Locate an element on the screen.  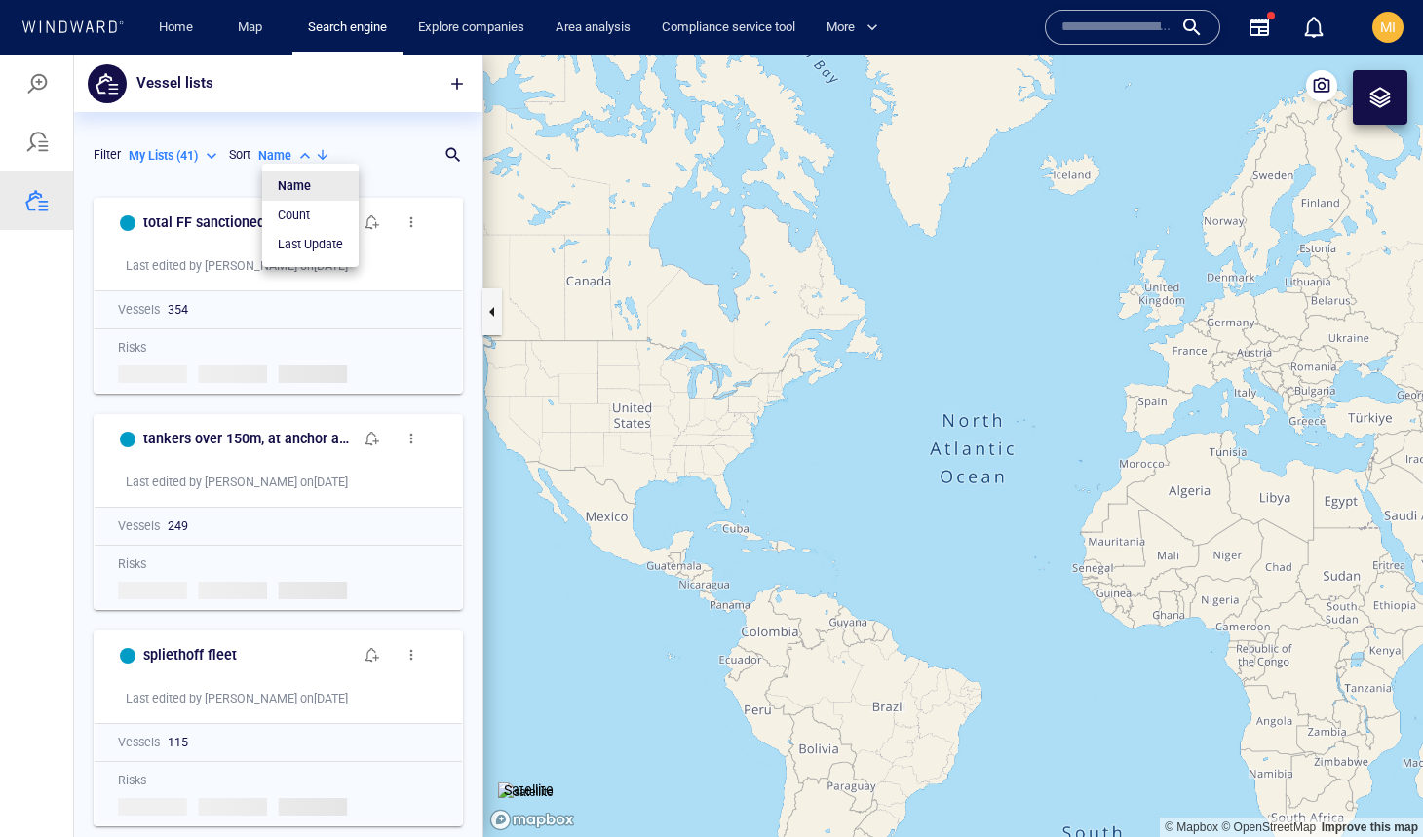
button: Search engine is located at coordinates (347, 27).